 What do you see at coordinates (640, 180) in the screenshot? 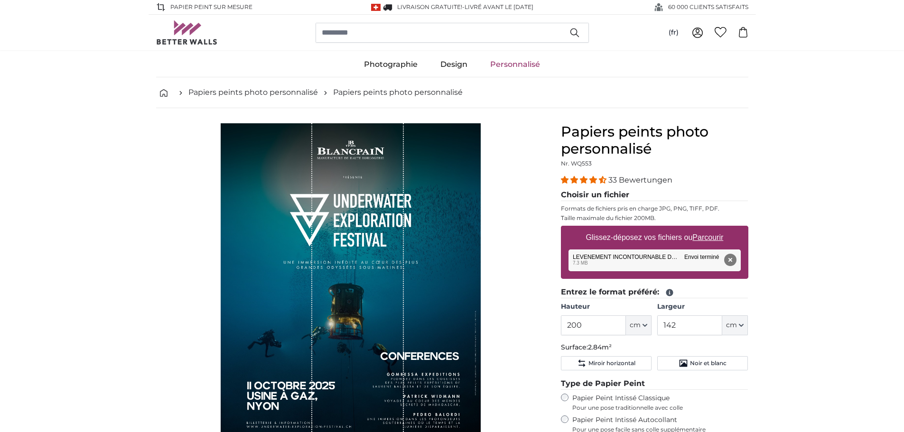
I see `span: 33 Bewertungen` at bounding box center [640, 180].